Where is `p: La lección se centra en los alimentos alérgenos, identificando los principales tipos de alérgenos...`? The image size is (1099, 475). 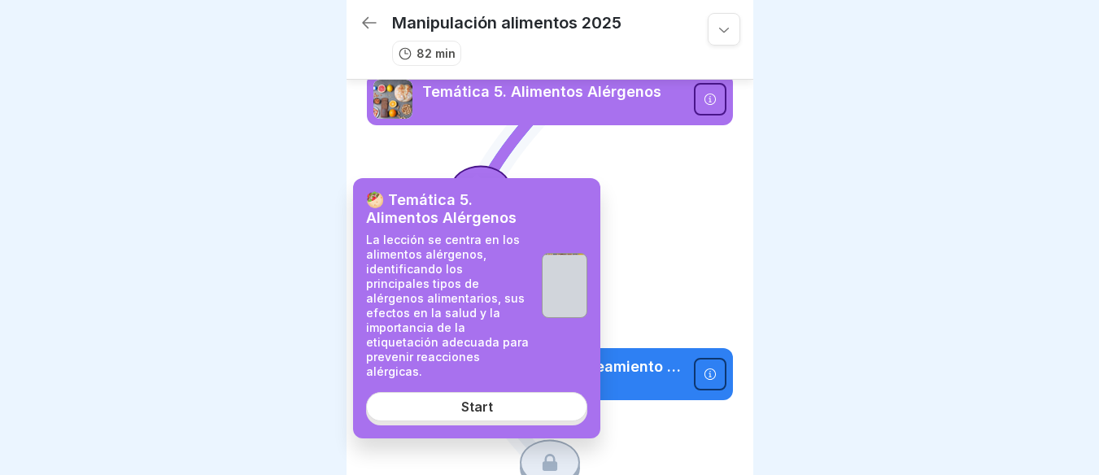 p: La lección se centra en los alimentos alérgenos, identificando los principales tipos de alérgenos... is located at coordinates (448, 306).